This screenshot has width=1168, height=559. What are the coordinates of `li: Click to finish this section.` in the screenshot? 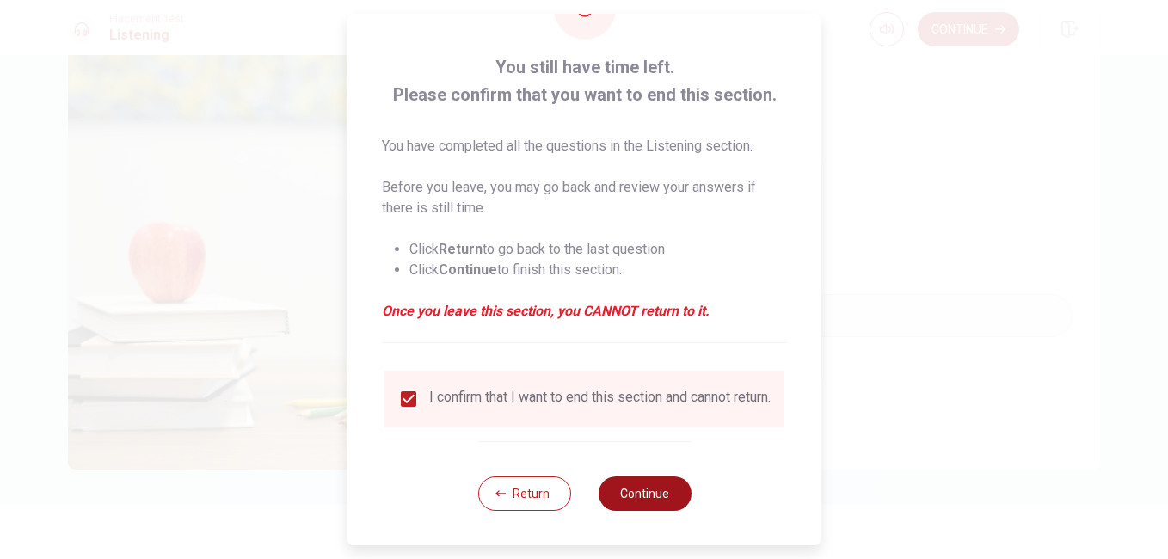 It's located at (598, 270).